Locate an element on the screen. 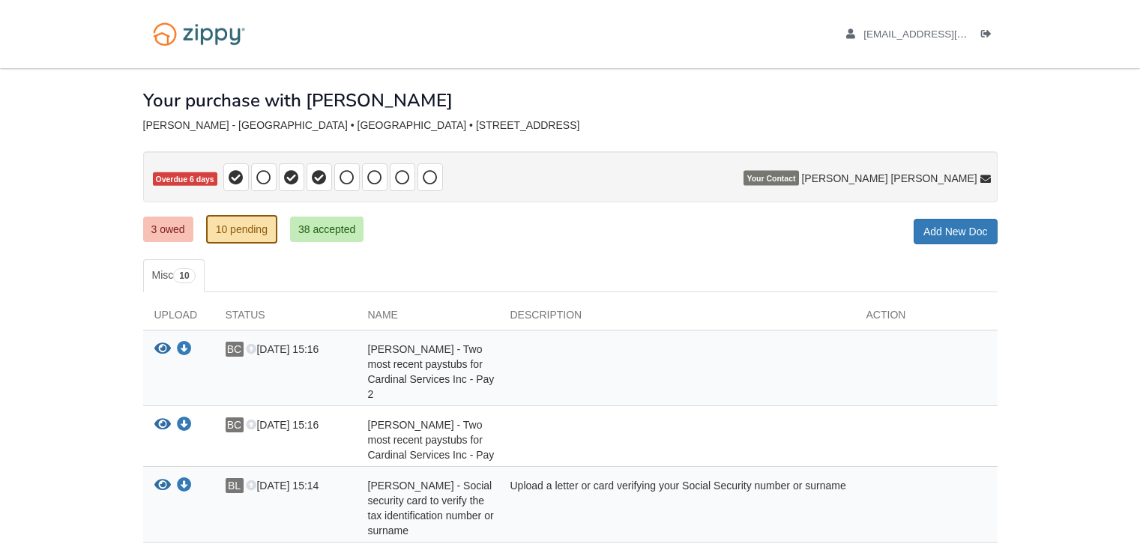 The height and width of the screenshot is (547, 1140). a: Add New Doc is located at coordinates (955, 232).